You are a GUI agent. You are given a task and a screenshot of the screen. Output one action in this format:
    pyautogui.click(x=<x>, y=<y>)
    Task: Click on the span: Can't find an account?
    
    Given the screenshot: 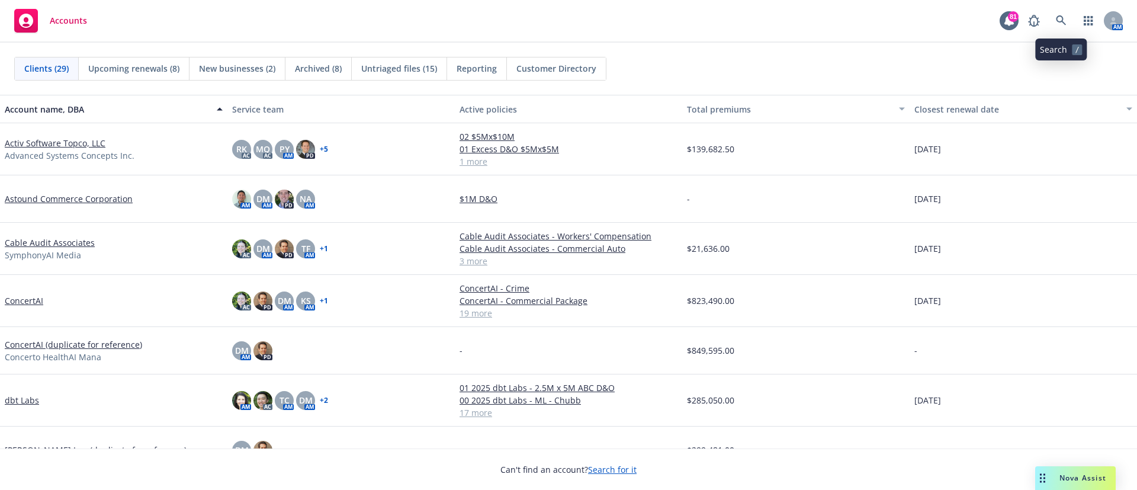 What is the action you would take?
    pyautogui.click(x=569, y=469)
    